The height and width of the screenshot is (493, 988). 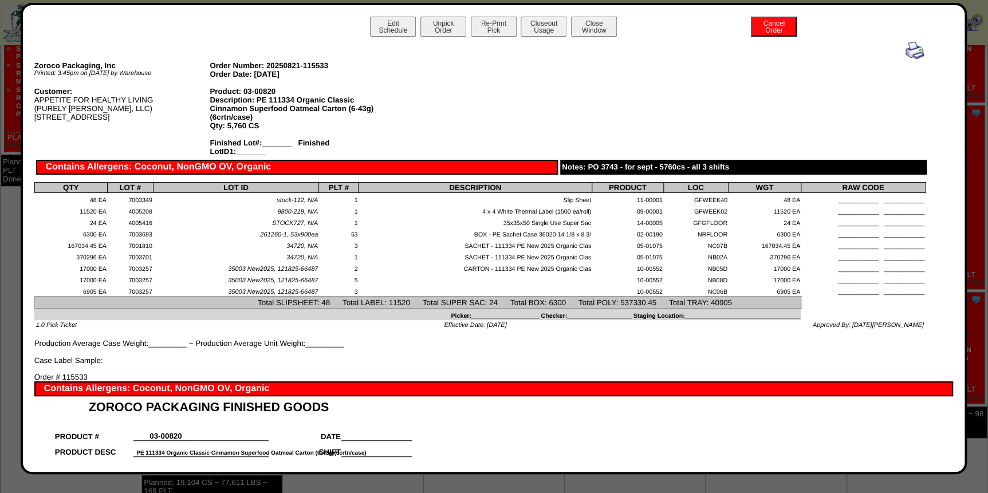 I want to click on div: Order Number: 20250821-115533, so click(x=297, y=65).